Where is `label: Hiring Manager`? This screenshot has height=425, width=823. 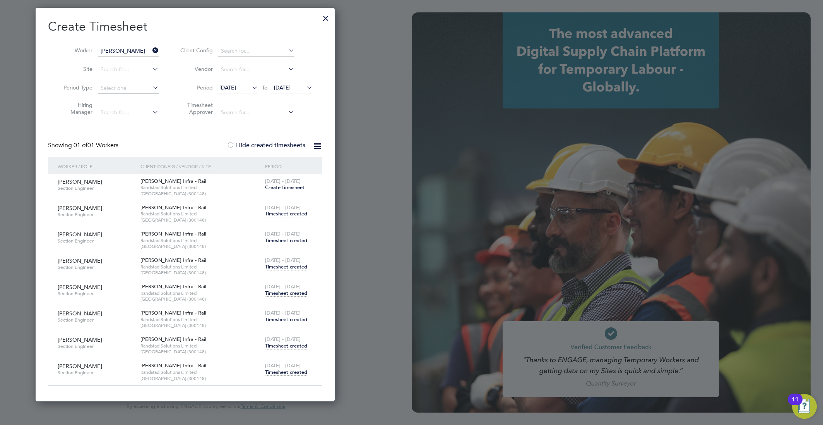
label: Hiring Manager is located at coordinates (75, 108).